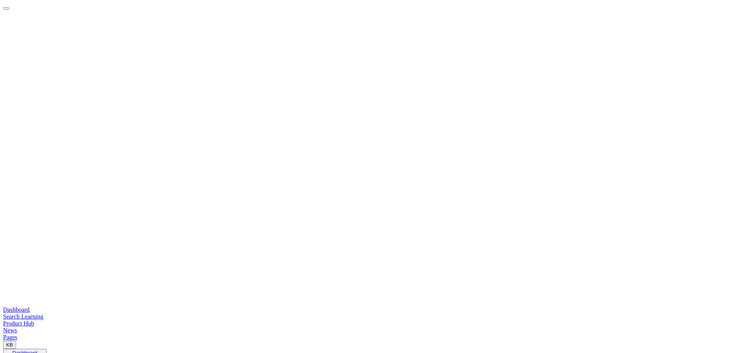 The height and width of the screenshot is (353, 731). I want to click on a: news-iconNews, so click(365, 331).